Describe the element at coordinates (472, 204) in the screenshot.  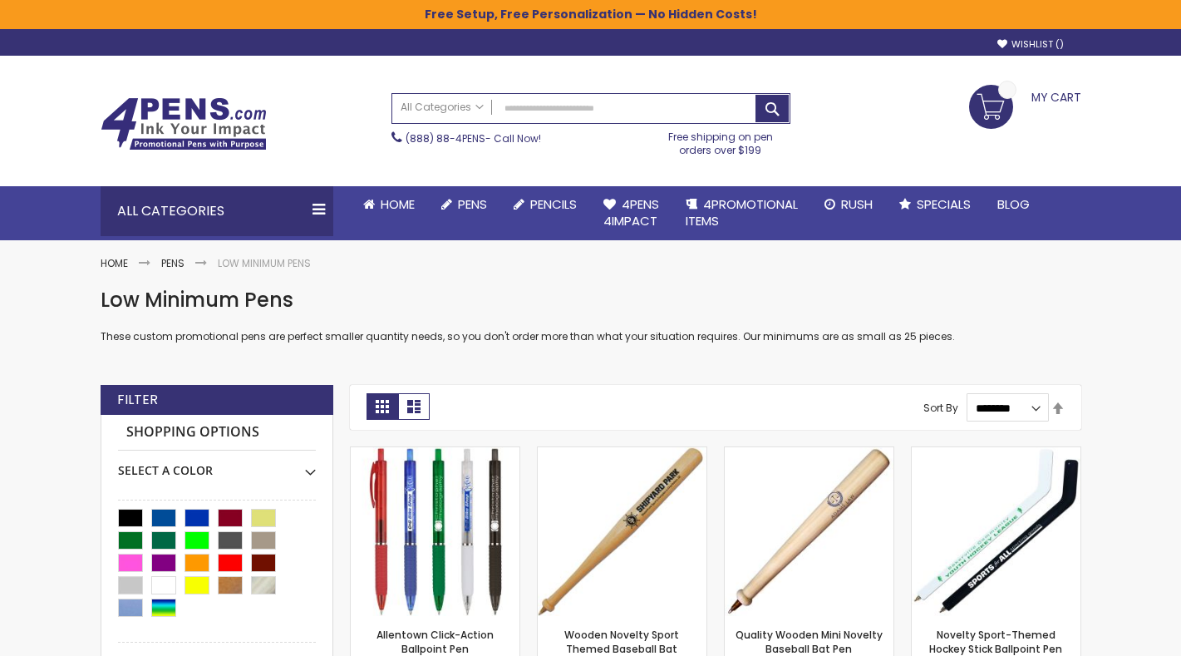
I see `span: Pens` at that location.